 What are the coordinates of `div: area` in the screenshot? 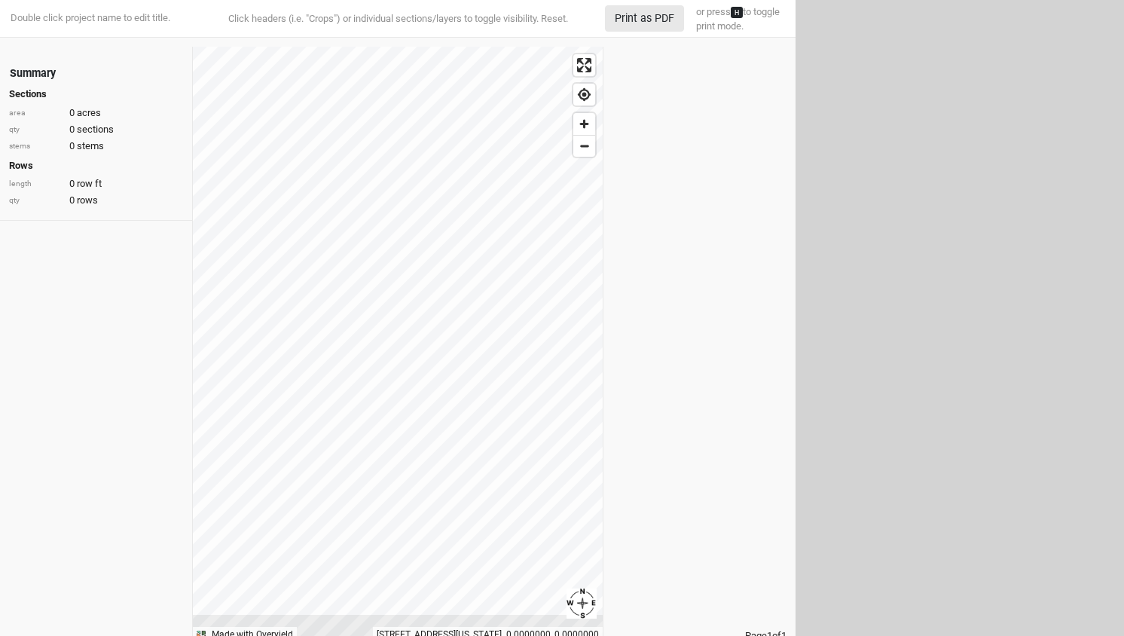 It's located at (35, 113).